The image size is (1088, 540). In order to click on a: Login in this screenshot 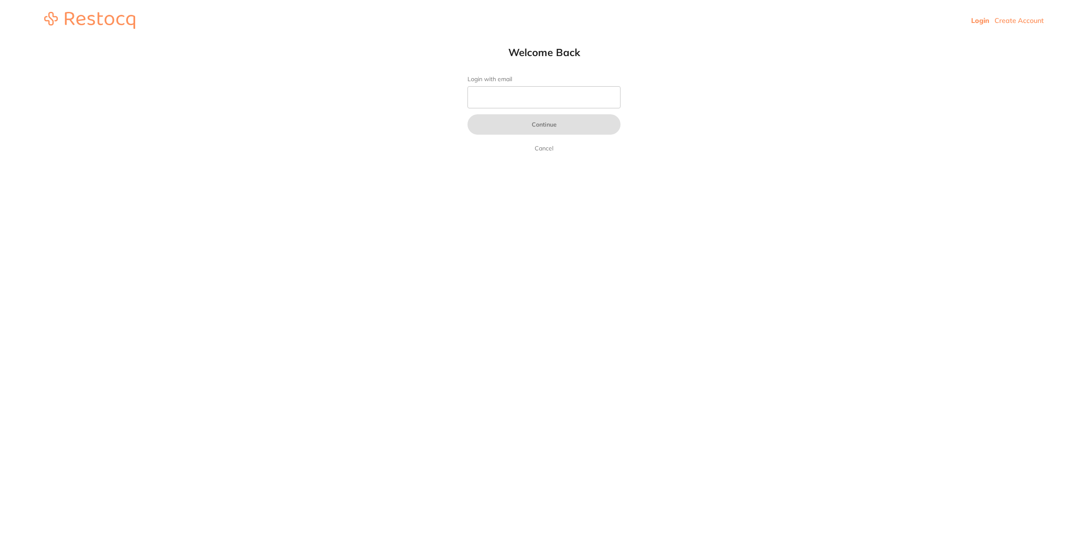, I will do `click(980, 20)`.